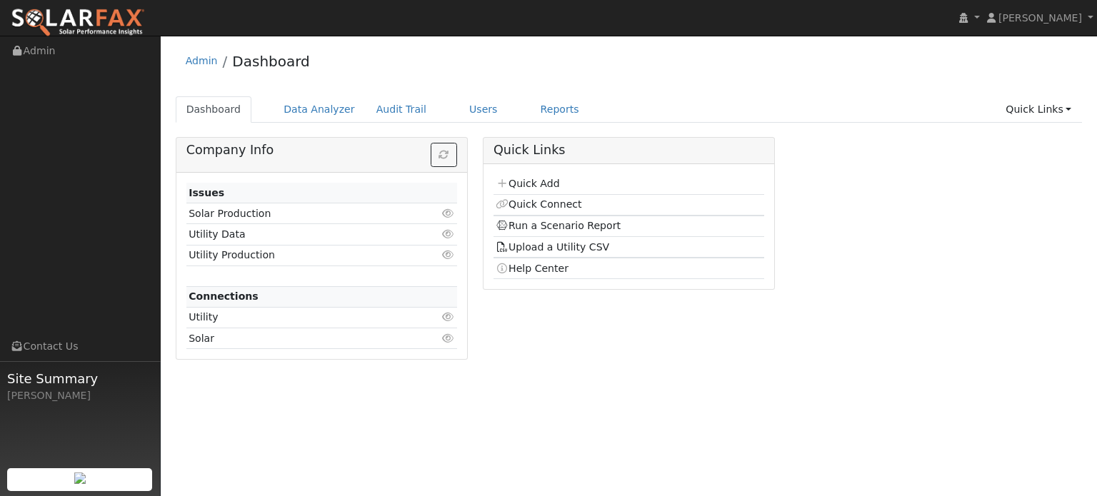 The image size is (1097, 496). I want to click on a: Users, so click(484, 109).